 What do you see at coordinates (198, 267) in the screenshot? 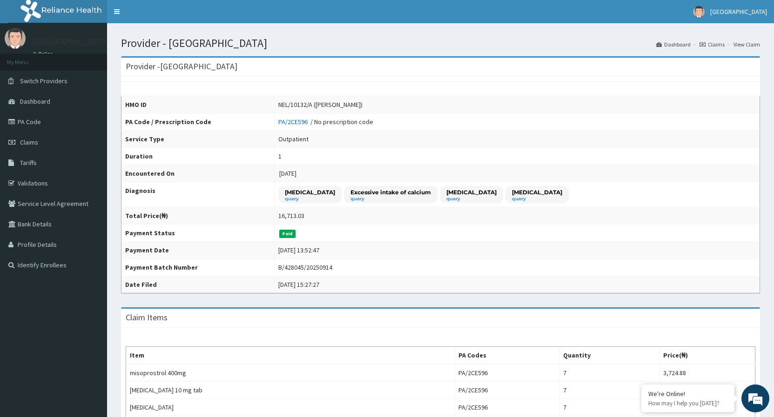
I see `th: Payment Batch Number` at bounding box center [198, 267].